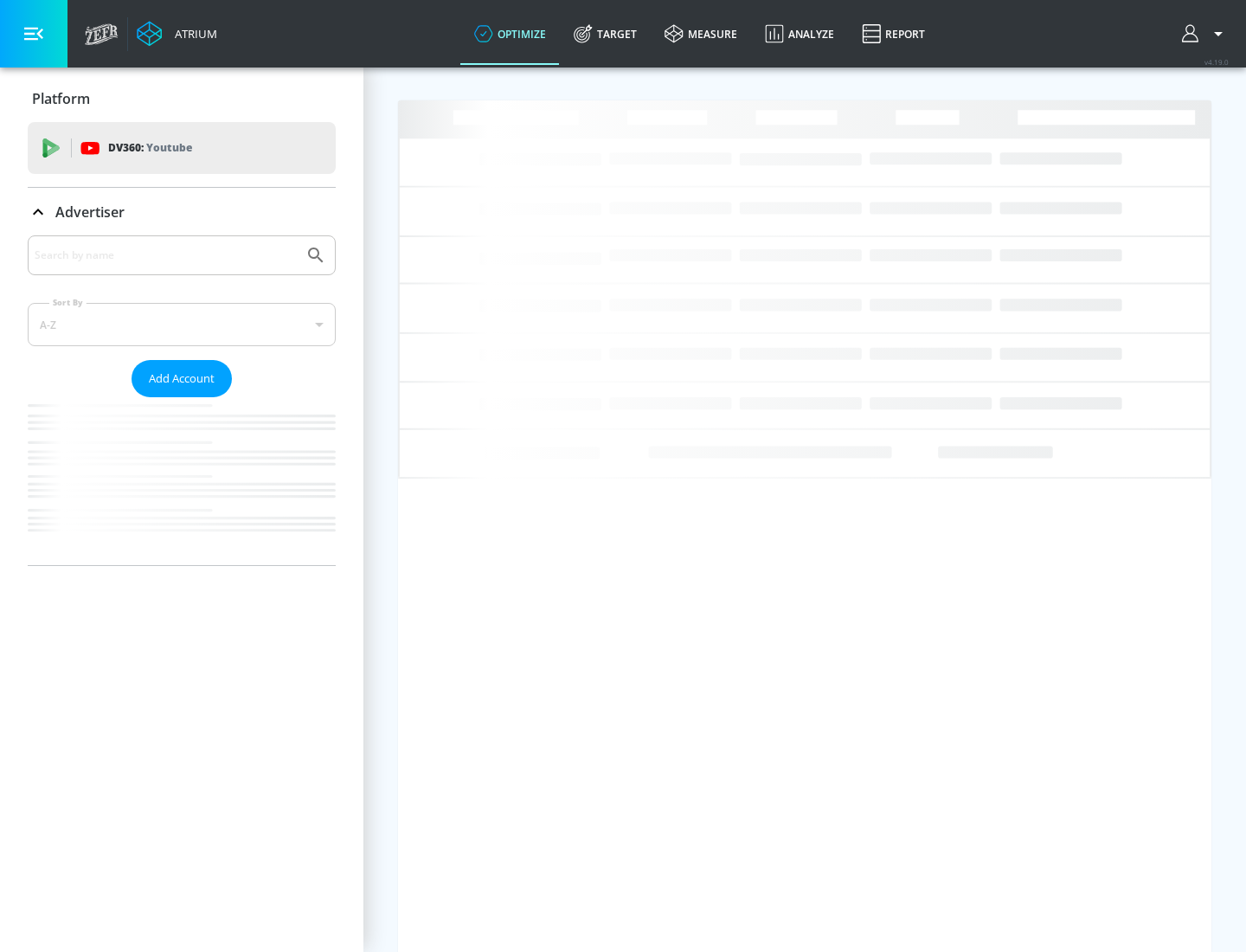 This screenshot has height=952, width=1246. Describe the element at coordinates (892, 34) in the screenshot. I see `a: Report` at that location.